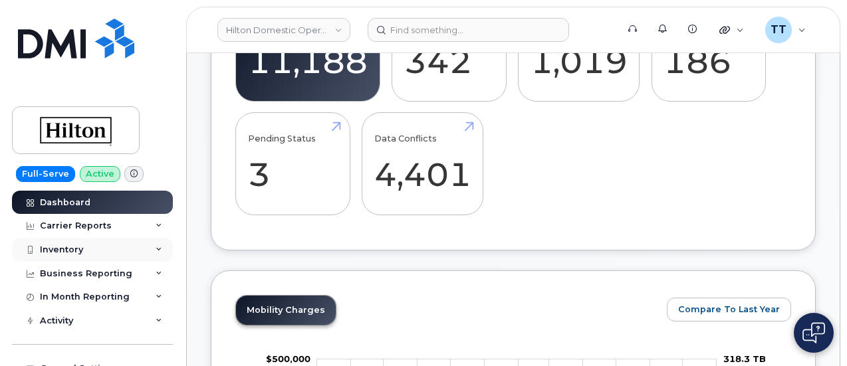 The width and height of the screenshot is (847, 366). I want to click on g: $0, so click(288, 358).